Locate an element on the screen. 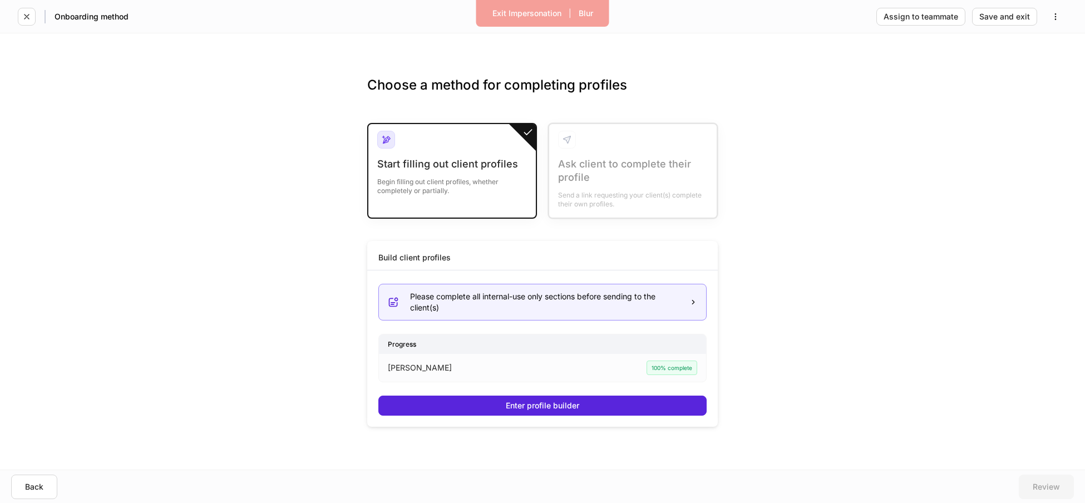  div: Begin filling out client profiles, whether completely or partially. is located at coordinates (452, 183).